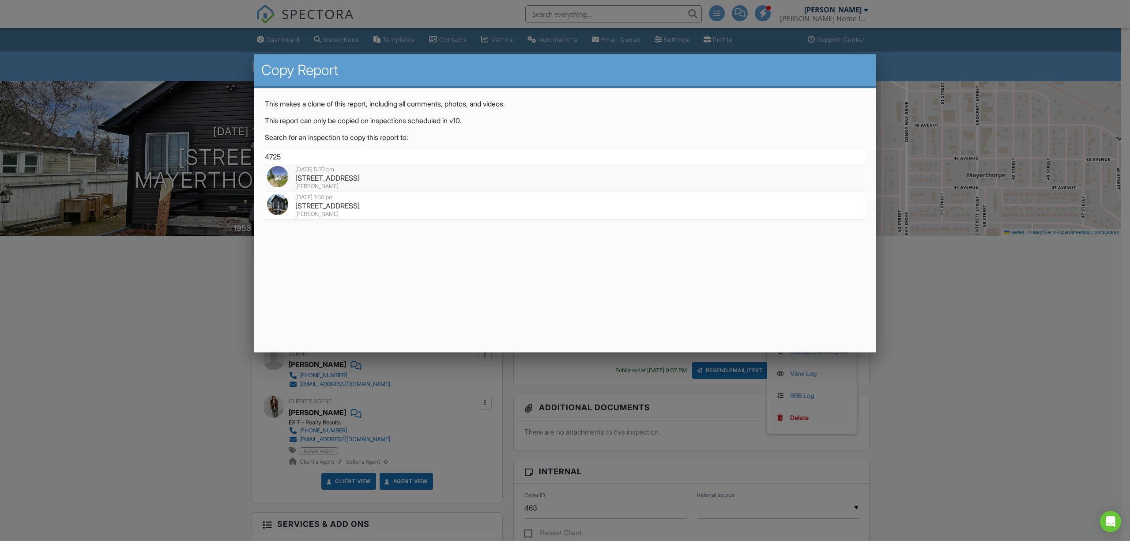 The width and height of the screenshot is (1130, 541). I want to click on p: This makes a clone of this report, including all comments, photos, and videos., so click(565, 104).